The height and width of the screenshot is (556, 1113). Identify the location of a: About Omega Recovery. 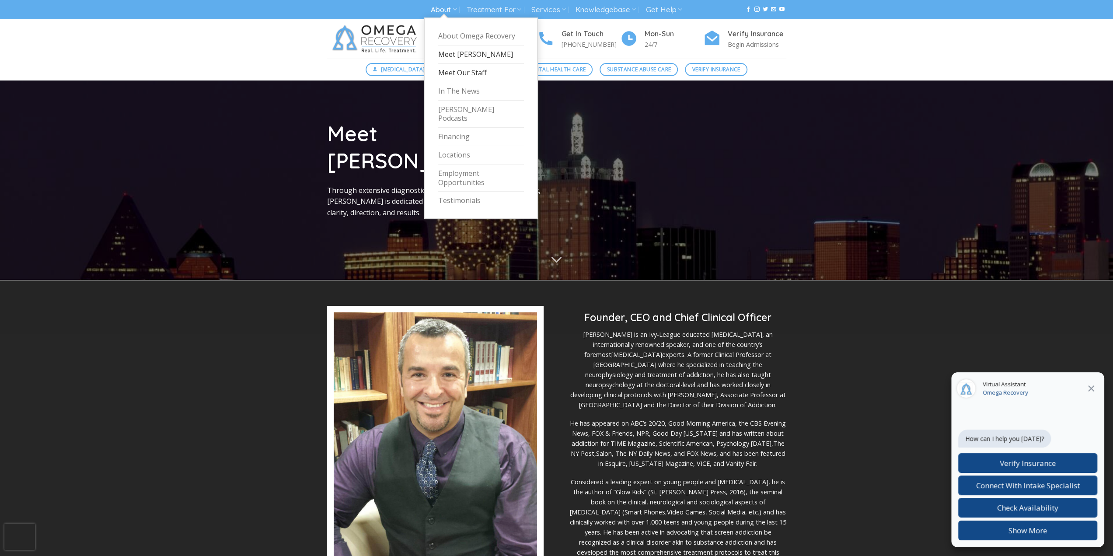
(481, 36).